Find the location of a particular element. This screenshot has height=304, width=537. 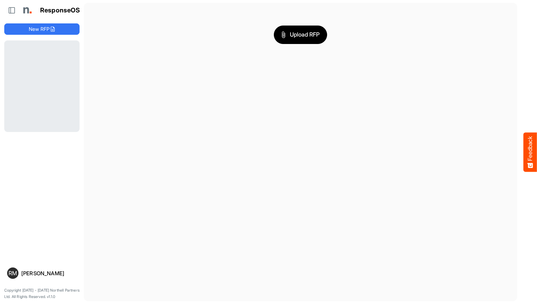

button: Upload RFP is located at coordinates (300, 35).